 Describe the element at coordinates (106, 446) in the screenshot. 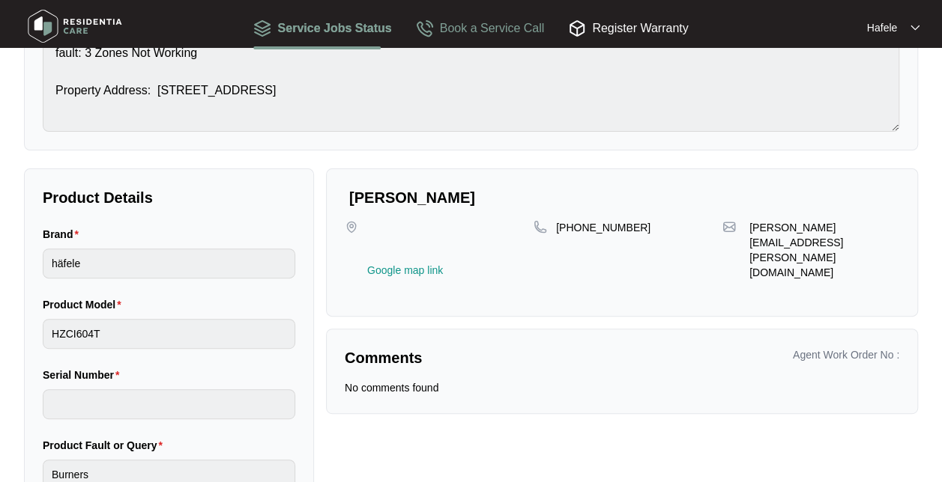

I see `label: Product Fault or Query` at that location.